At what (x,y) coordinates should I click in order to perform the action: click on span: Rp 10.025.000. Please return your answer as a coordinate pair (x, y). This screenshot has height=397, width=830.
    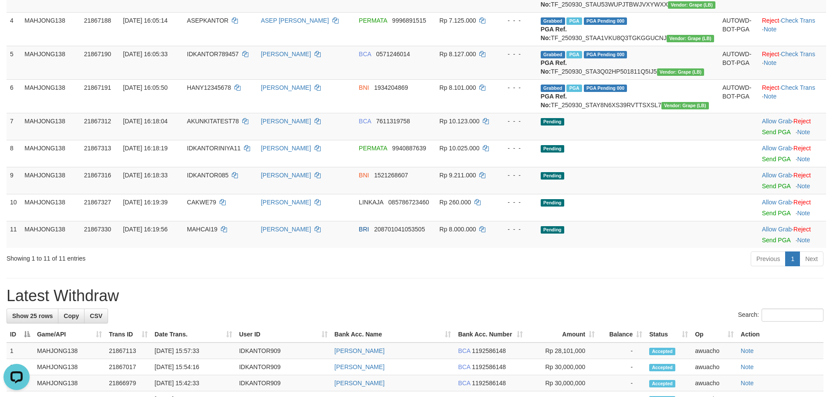
    Looking at the image, I should click on (459, 148).